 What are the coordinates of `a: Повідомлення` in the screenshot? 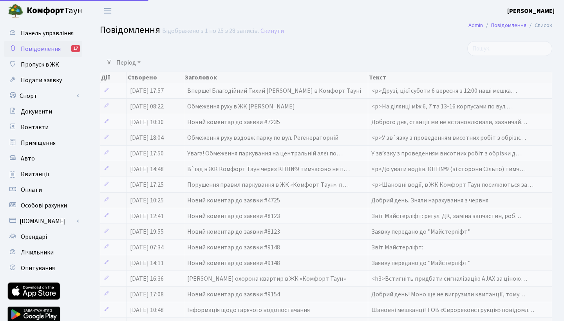 It's located at (509, 25).